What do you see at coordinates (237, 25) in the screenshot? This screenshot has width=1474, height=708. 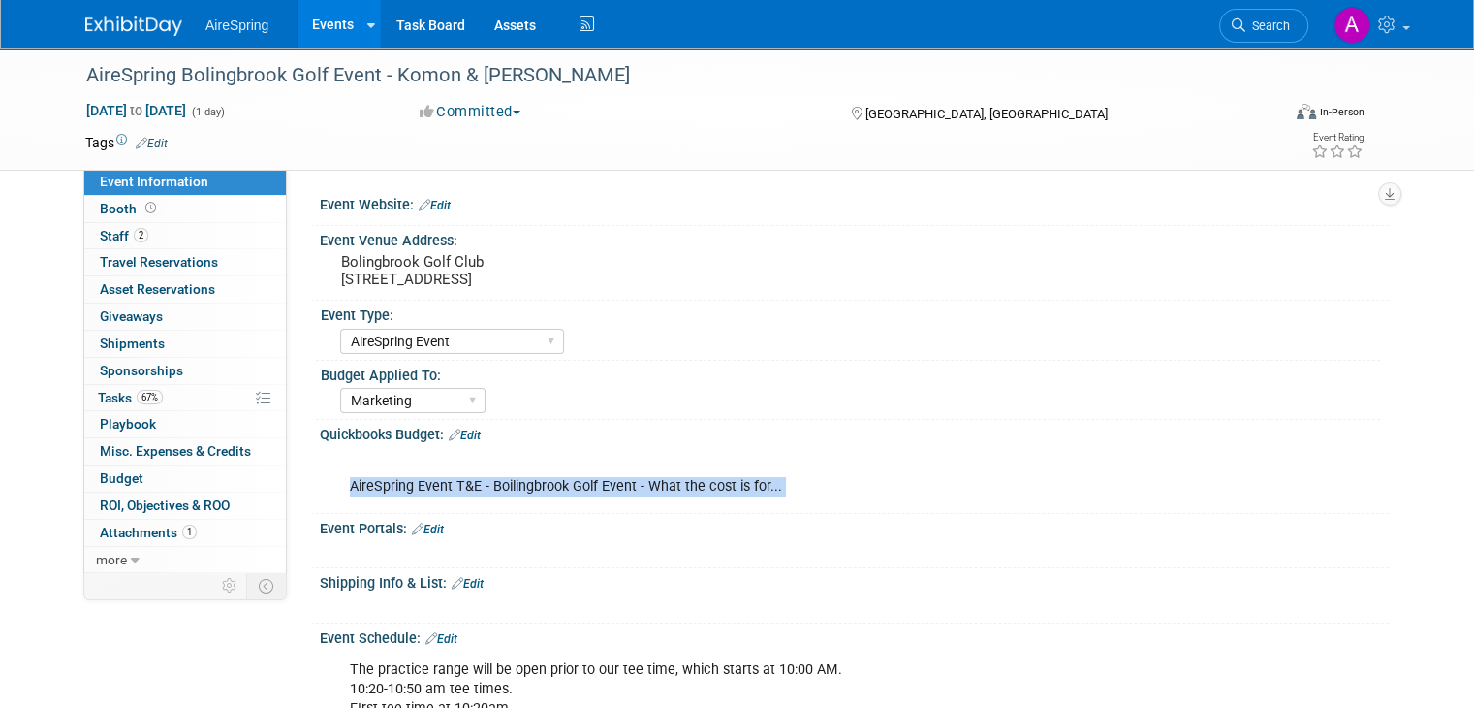 I see `span: AireSpring` at bounding box center [237, 25].